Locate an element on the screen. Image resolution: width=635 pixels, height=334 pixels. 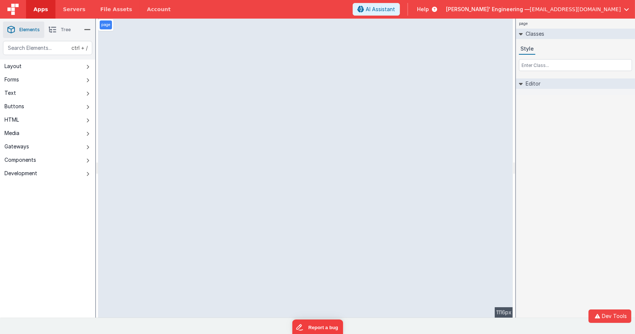
button: Style is located at coordinates (527, 49).